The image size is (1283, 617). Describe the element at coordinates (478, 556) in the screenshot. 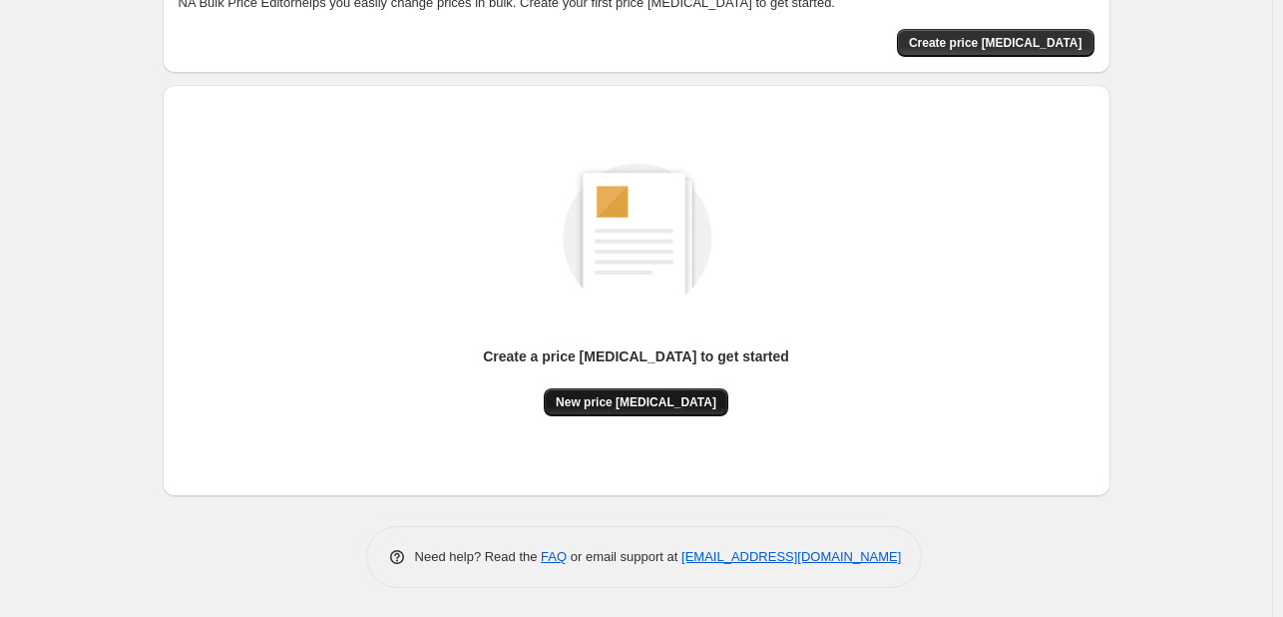

I see `span: Need help? Read the` at that location.